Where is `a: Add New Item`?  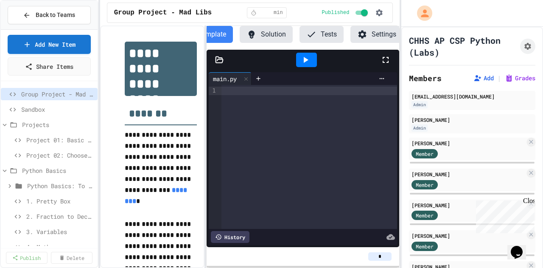
a: Add New Item is located at coordinates (49, 44).